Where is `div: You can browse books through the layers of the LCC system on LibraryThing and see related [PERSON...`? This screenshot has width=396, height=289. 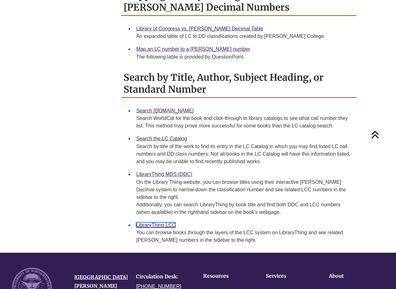
div: You can browse books through the layers of the LCC system on LibraryThing and see related [PERSON... is located at coordinates (244, 237).